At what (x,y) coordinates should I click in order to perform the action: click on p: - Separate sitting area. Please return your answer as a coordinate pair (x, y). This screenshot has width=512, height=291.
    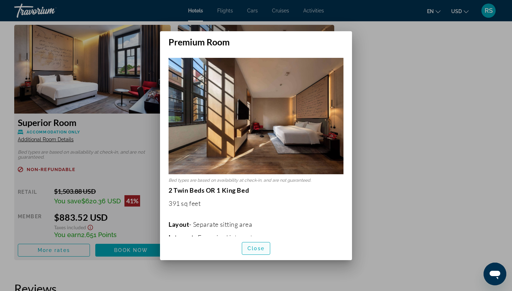
    Looking at the image, I should click on (256, 225).